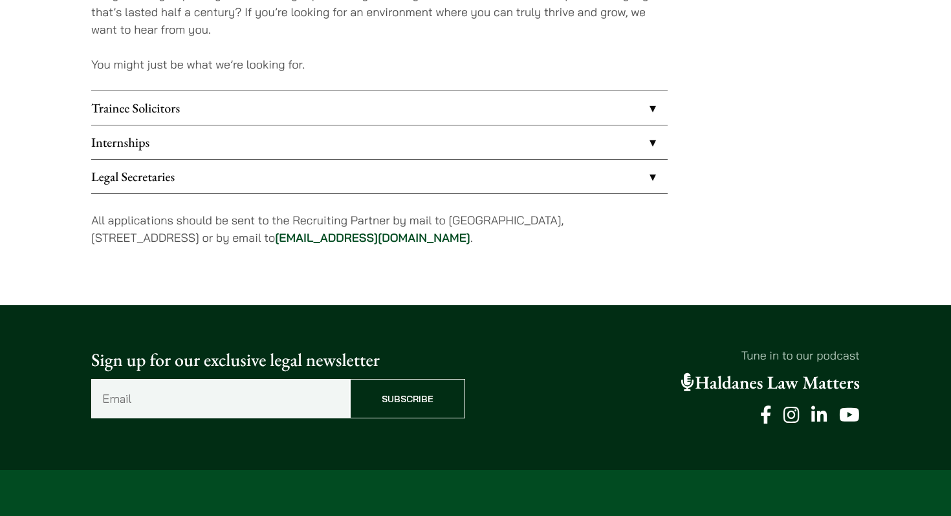 The image size is (951, 516). Describe the element at coordinates (379, 64) in the screenshot. I see `p: You might just be what we’re looking for.` at that location.